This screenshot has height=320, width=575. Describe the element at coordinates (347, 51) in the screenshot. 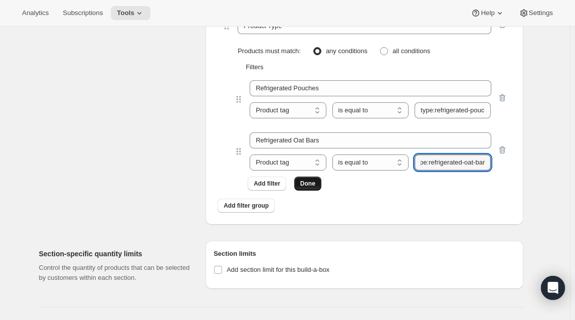

I see `span: any conditions` at that location.